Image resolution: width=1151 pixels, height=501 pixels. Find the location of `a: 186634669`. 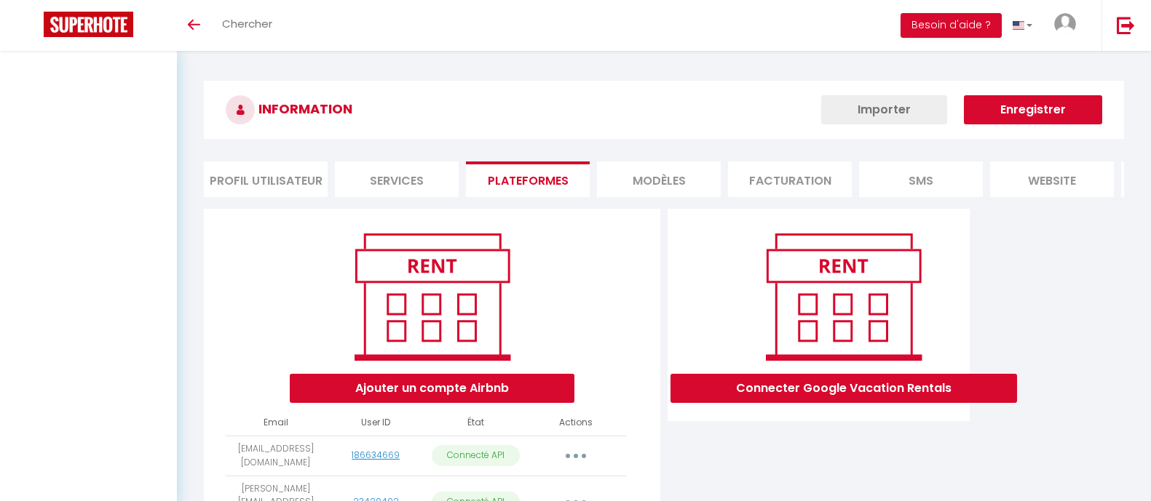

a: 186634669 is located at coordinates (376, 455).